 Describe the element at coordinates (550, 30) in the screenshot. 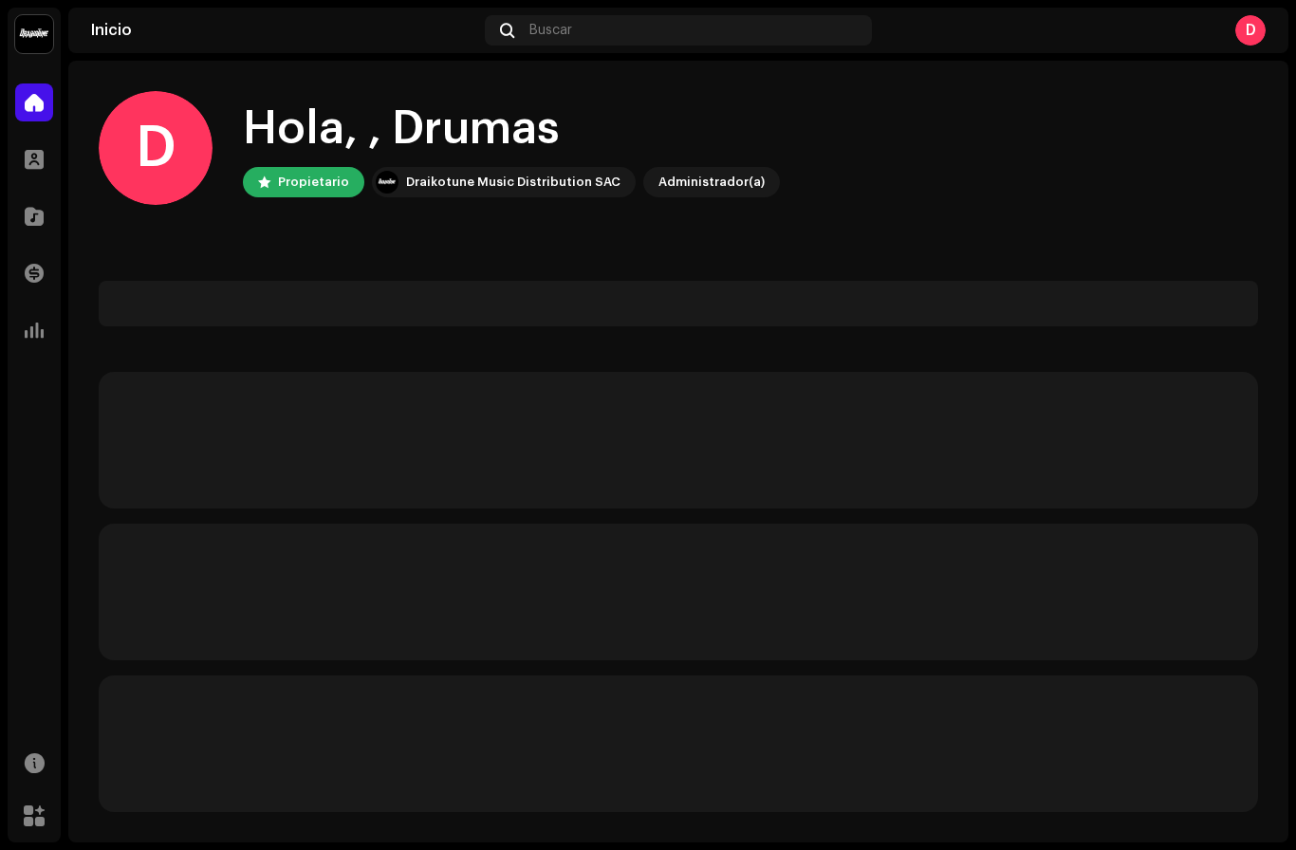

I see `span: Buscar` at that location.